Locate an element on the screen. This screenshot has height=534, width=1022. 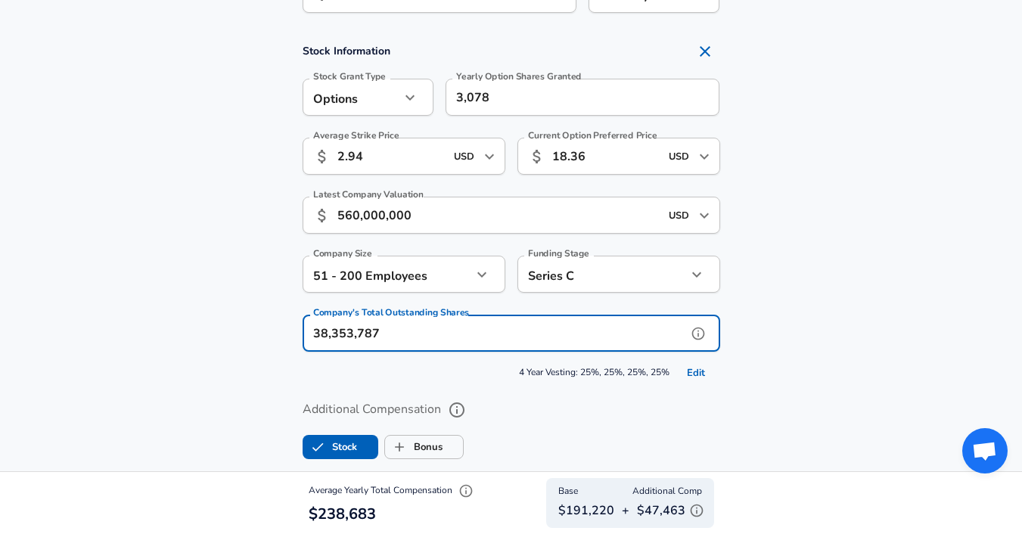
input: 15 is located at coordinates (606, 156).